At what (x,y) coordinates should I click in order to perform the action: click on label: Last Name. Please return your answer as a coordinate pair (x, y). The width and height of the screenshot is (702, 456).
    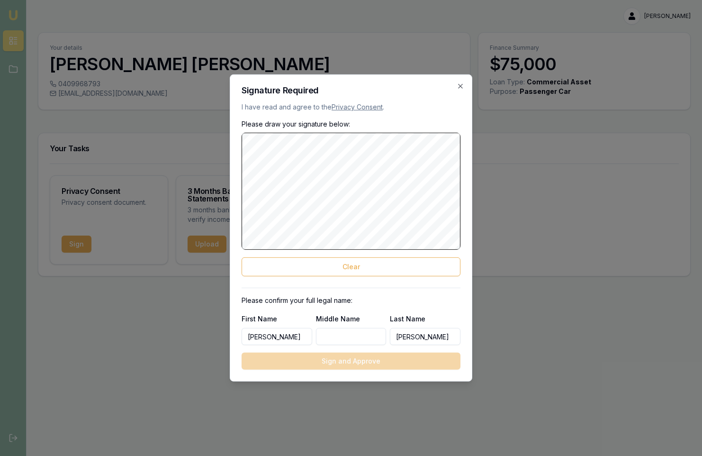
    Looking at the image, I should click on (408, 318).